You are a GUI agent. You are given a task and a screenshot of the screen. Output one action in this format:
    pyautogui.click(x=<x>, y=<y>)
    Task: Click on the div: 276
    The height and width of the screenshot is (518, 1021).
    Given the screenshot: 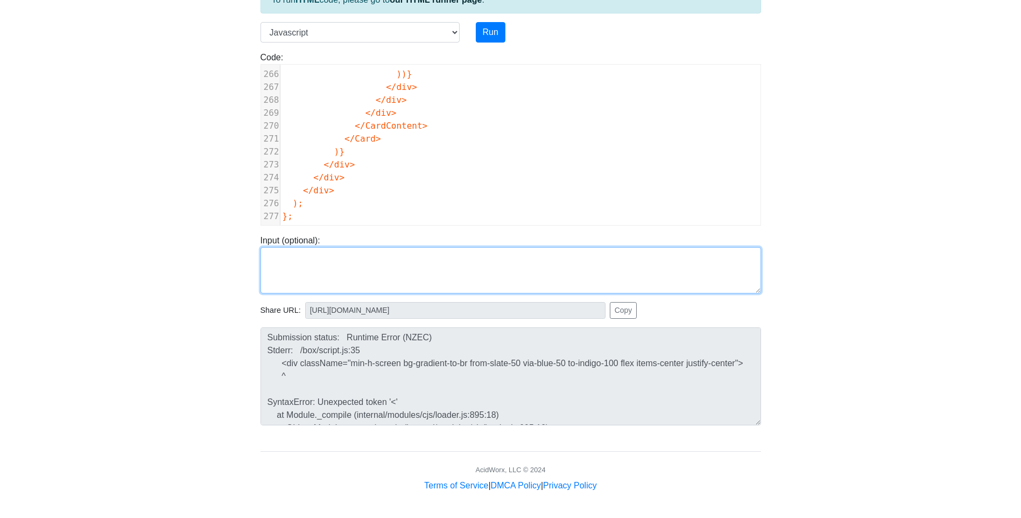 What is the action you would take?
    pyautogui.click(x=270, y=204)
    